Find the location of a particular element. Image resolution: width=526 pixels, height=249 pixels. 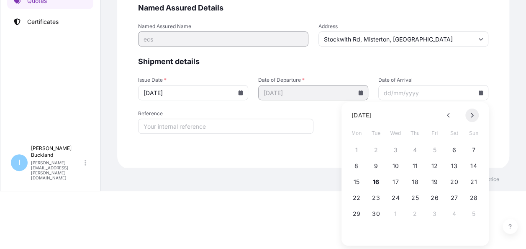

button: 8 is located at coordinates (356, 166).